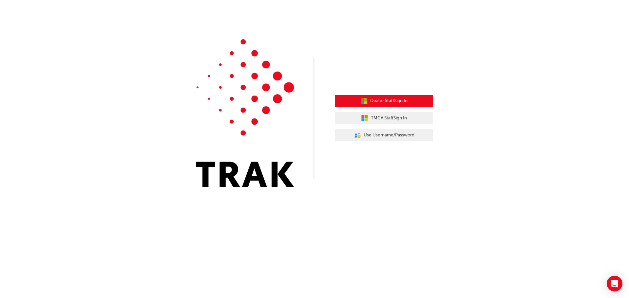  What do you see at coordinates (389, 101) in the screenshot?
I see `span: Dealer Staff Sign In` at bounding box center [389, 101].